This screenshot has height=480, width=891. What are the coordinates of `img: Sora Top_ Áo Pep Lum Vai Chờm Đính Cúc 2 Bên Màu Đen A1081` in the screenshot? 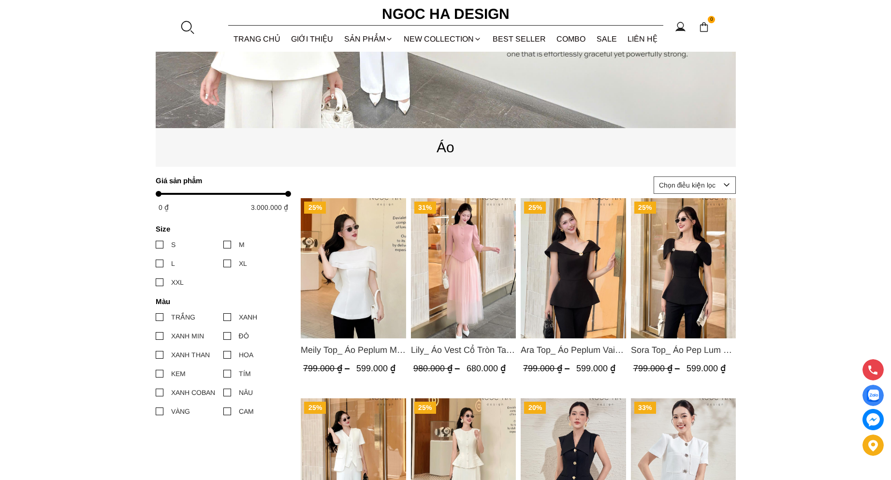 It's located at (683, 268).